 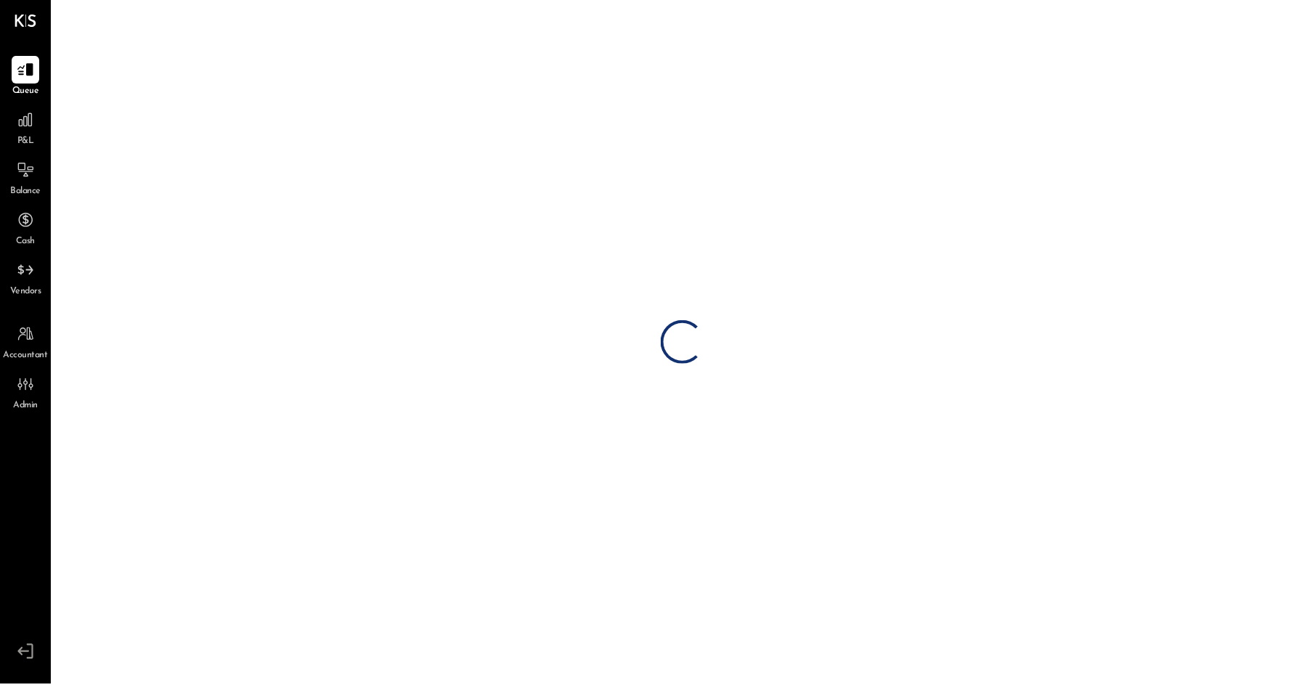 I want to click on span: Accountant, so click(x=25, y=356).